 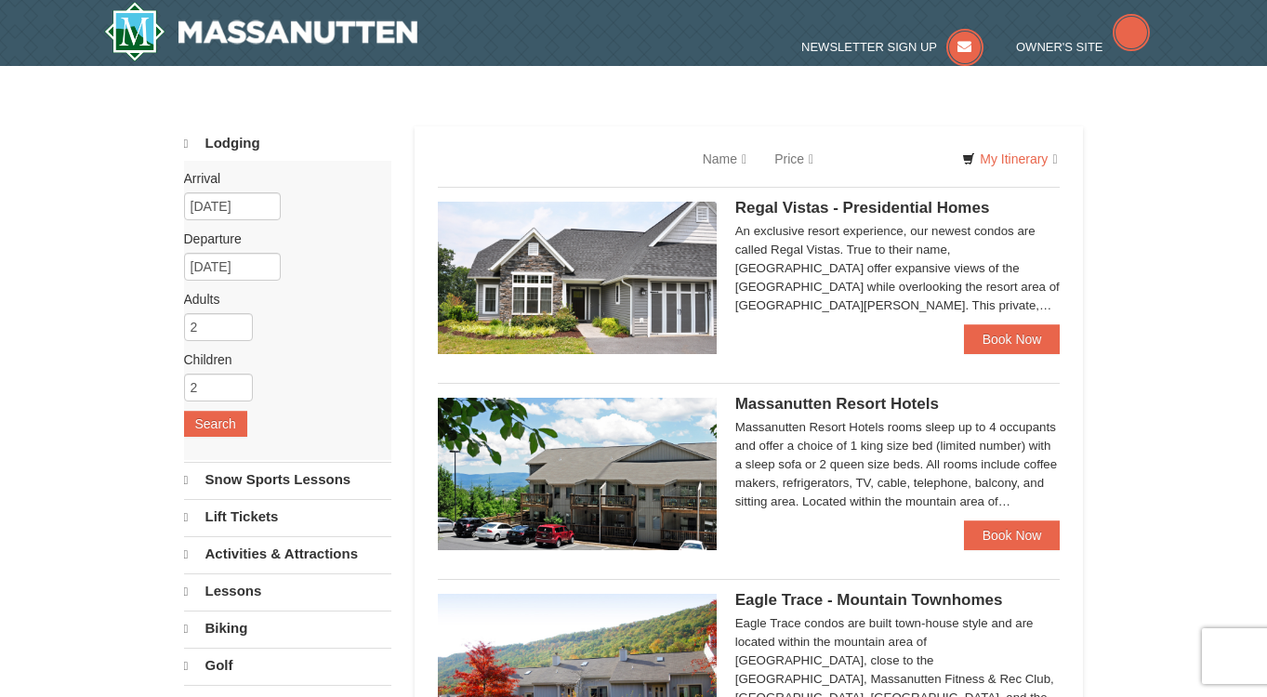 I want to click on span: Newsletter Sign Up, so click(x=869, y=46).